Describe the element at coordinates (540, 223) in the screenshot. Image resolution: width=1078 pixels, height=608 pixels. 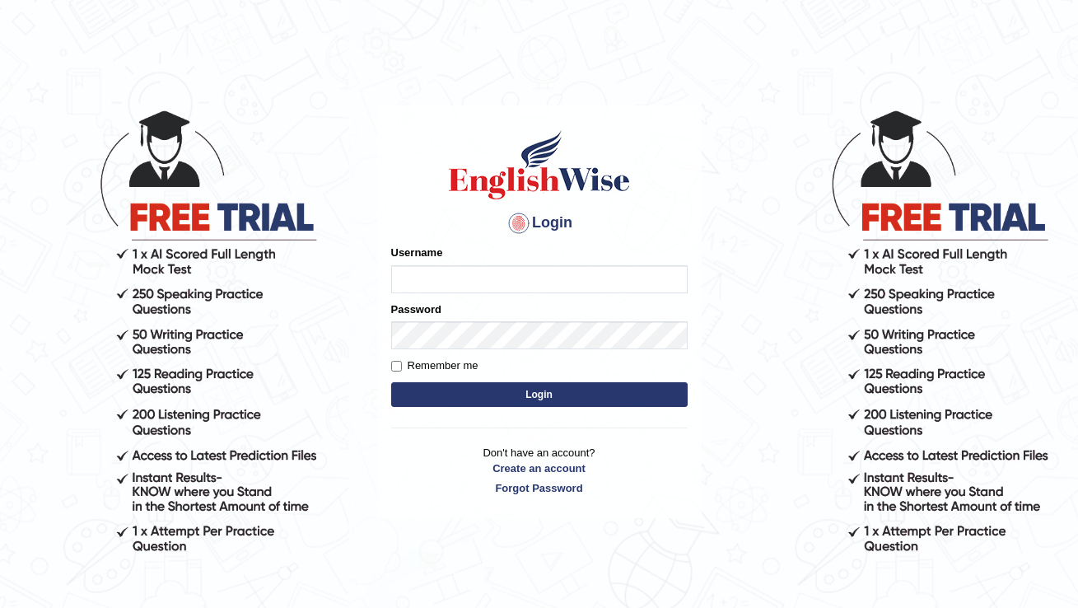
I see `h4: Login` at that location.